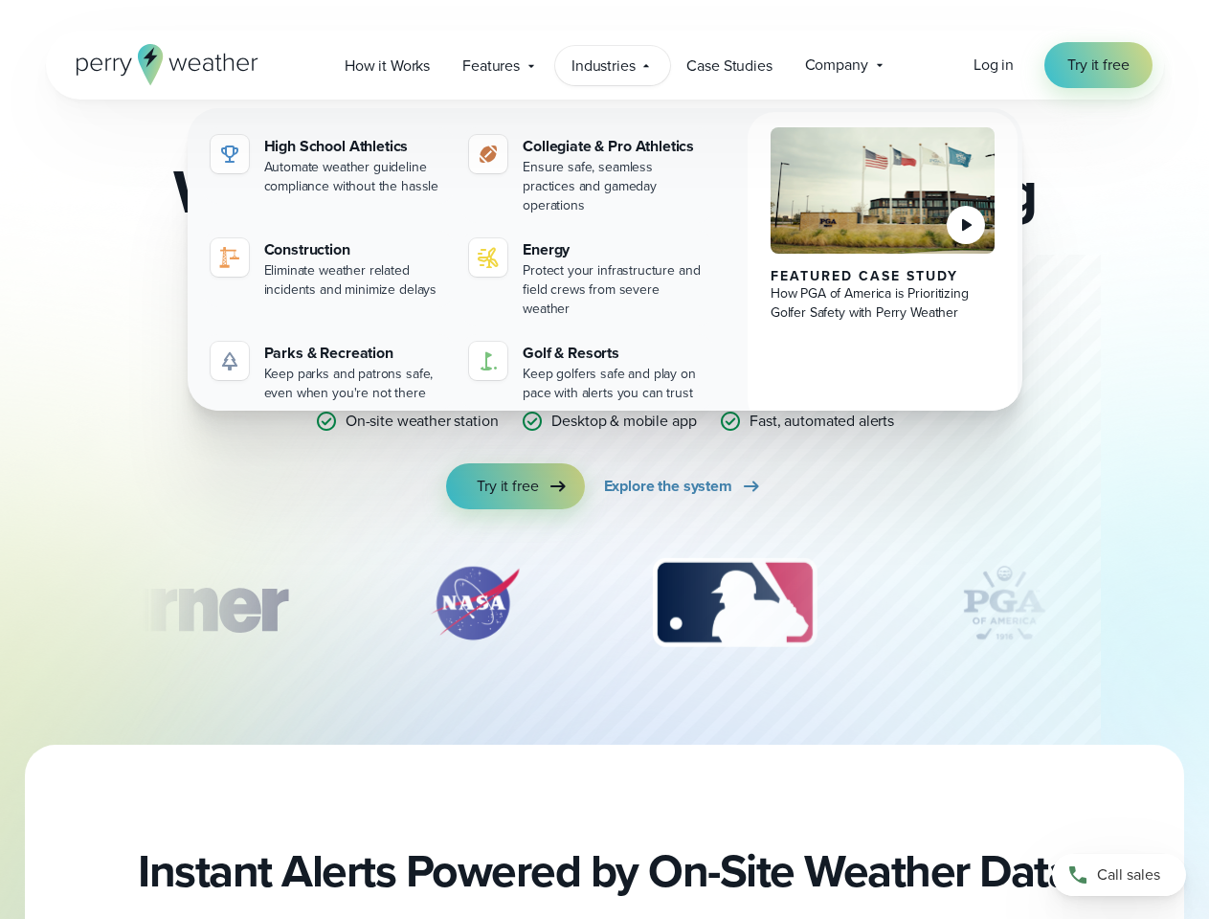 This screenshot has height=919, width=1209. What do you see at coordinates (387, 65) in the screenshot?
I see `a: How it Works` at bounding box center [387, 65].